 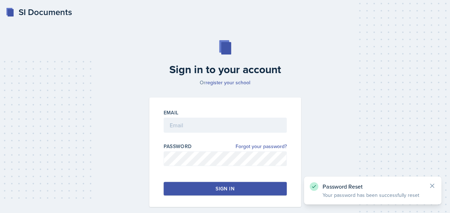 What do you see at coordinates (39, 12) in the screenshot?
I see `div: SI Documents` at bounding box center [39, 12].